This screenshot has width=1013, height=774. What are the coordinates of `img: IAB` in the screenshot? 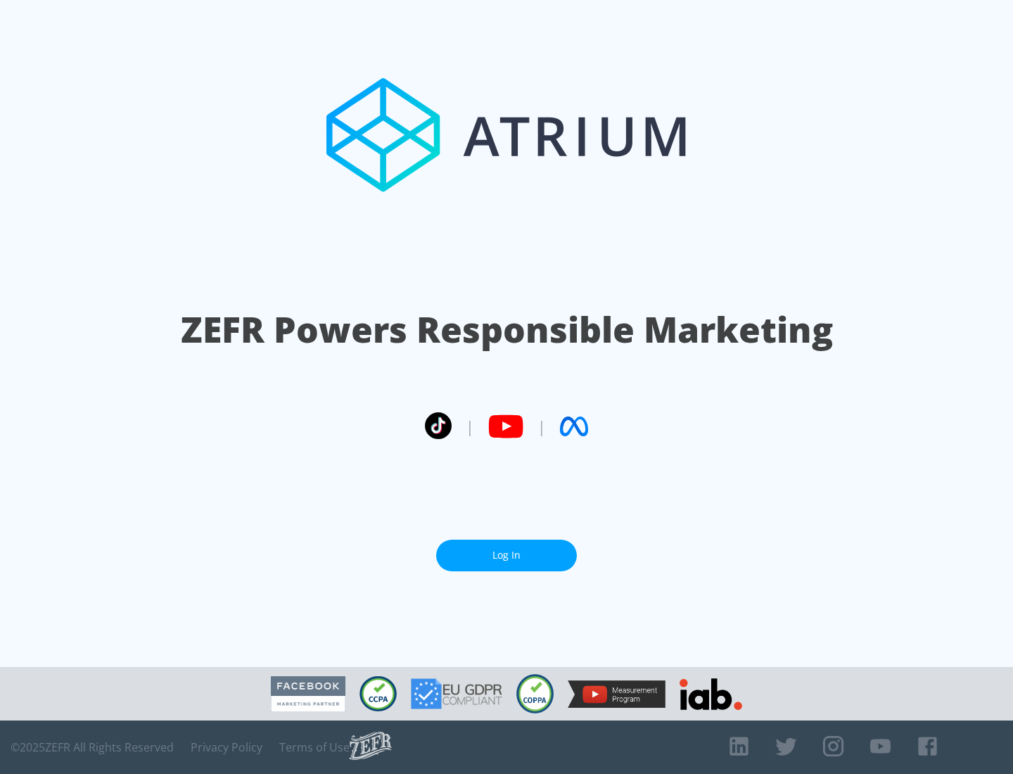 It's located at (710, 693).